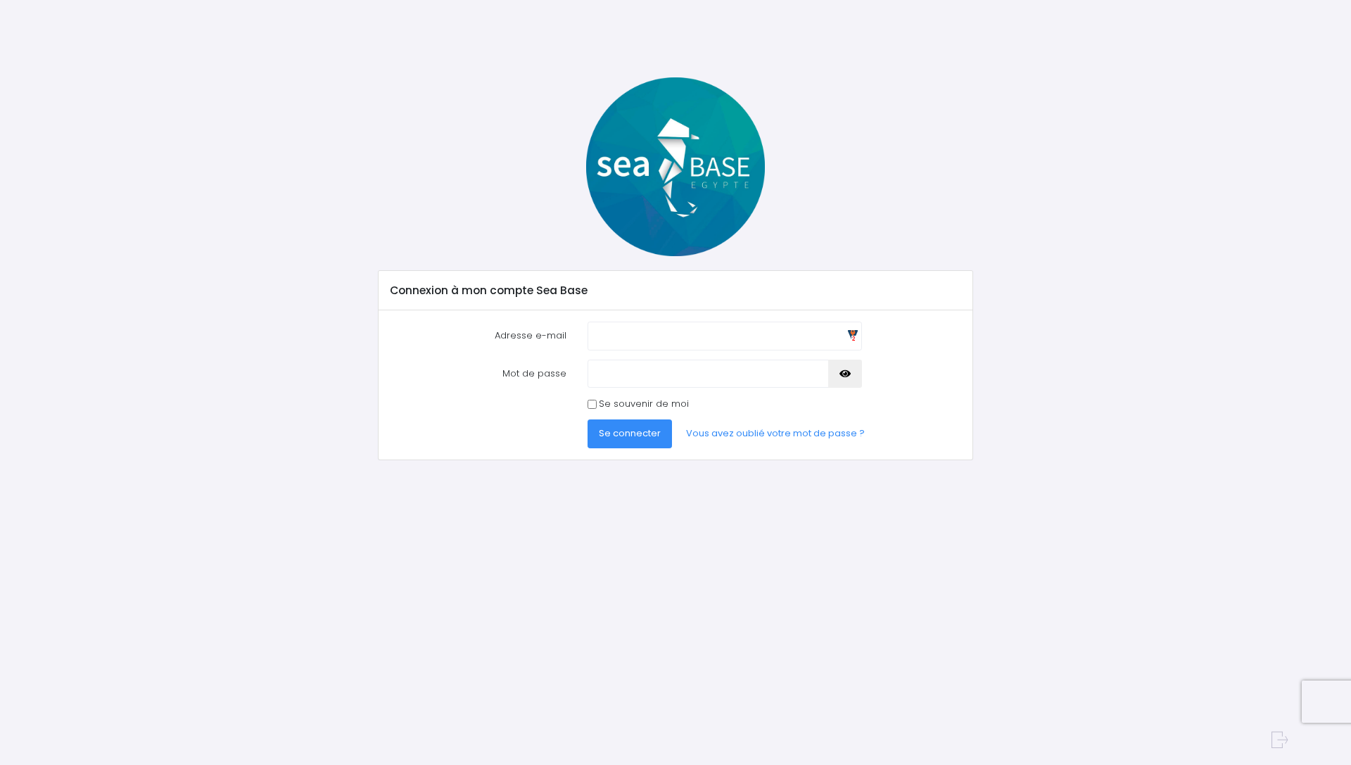  I want to click on button: Se connecter, so click(630, 433).